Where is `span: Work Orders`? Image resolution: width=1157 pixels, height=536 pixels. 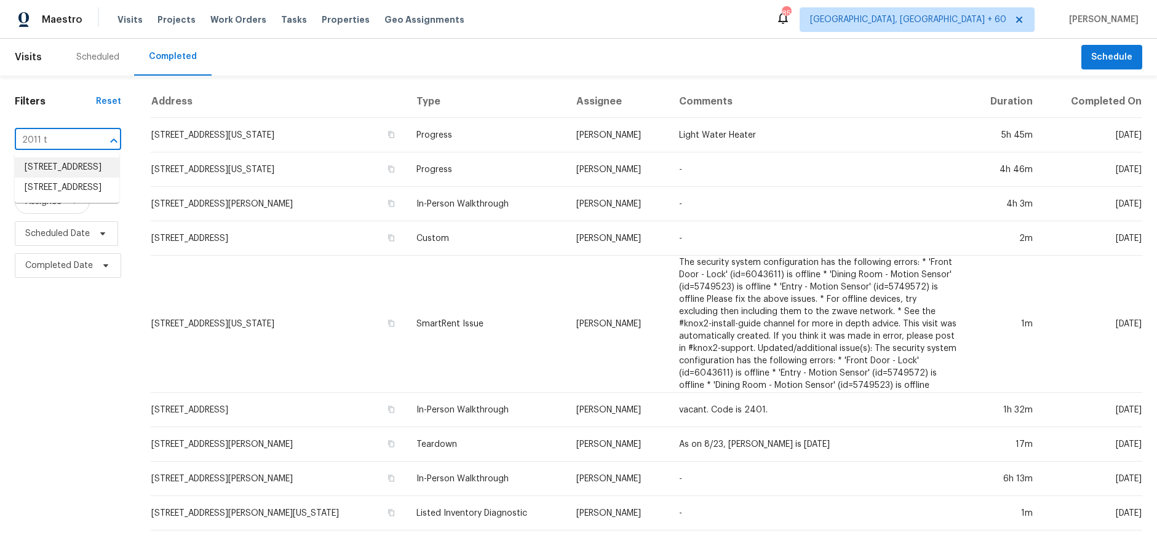 span: Work Orders is located at coordinates (238, 20).